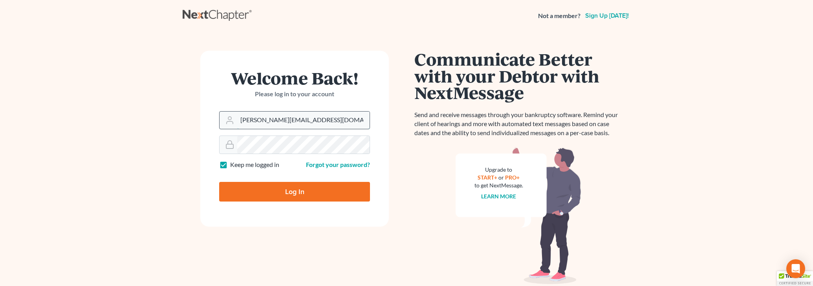  Describe the element at coordinates (488, 177) in the screenshot. I see `a: START+` at that location.